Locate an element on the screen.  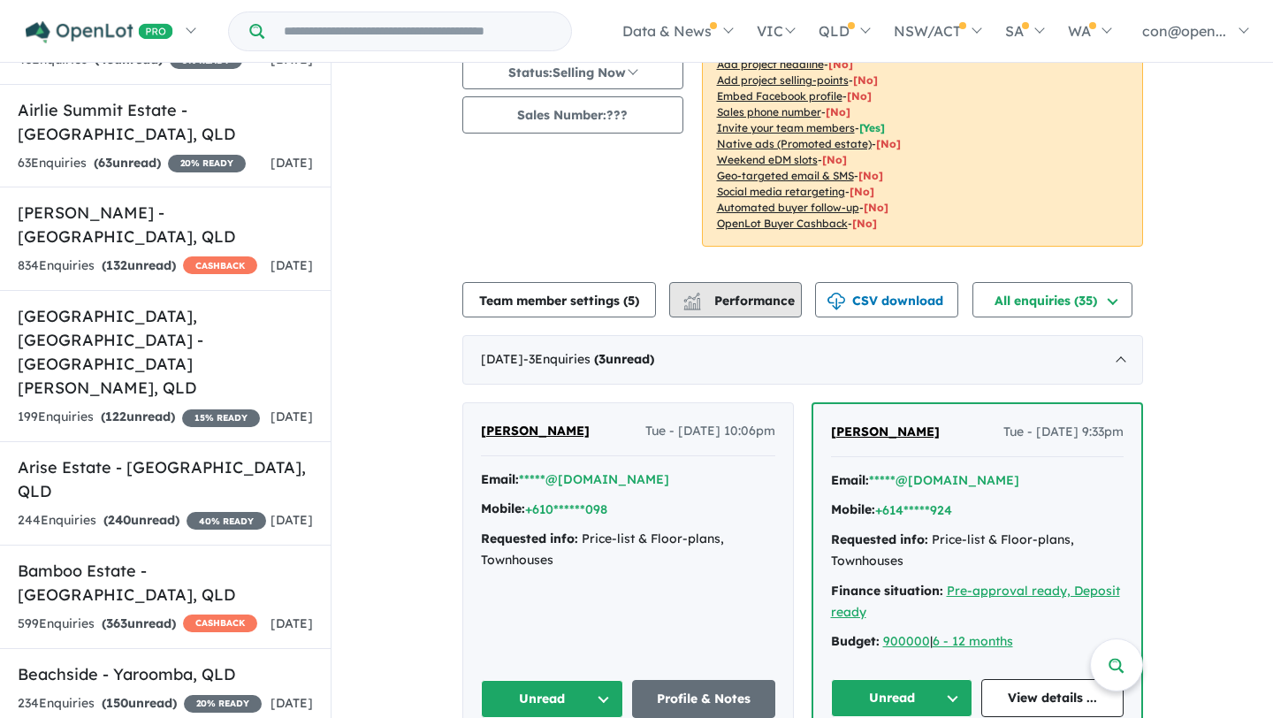
button: Team member settings (5) is located at coordinates (559, 300).